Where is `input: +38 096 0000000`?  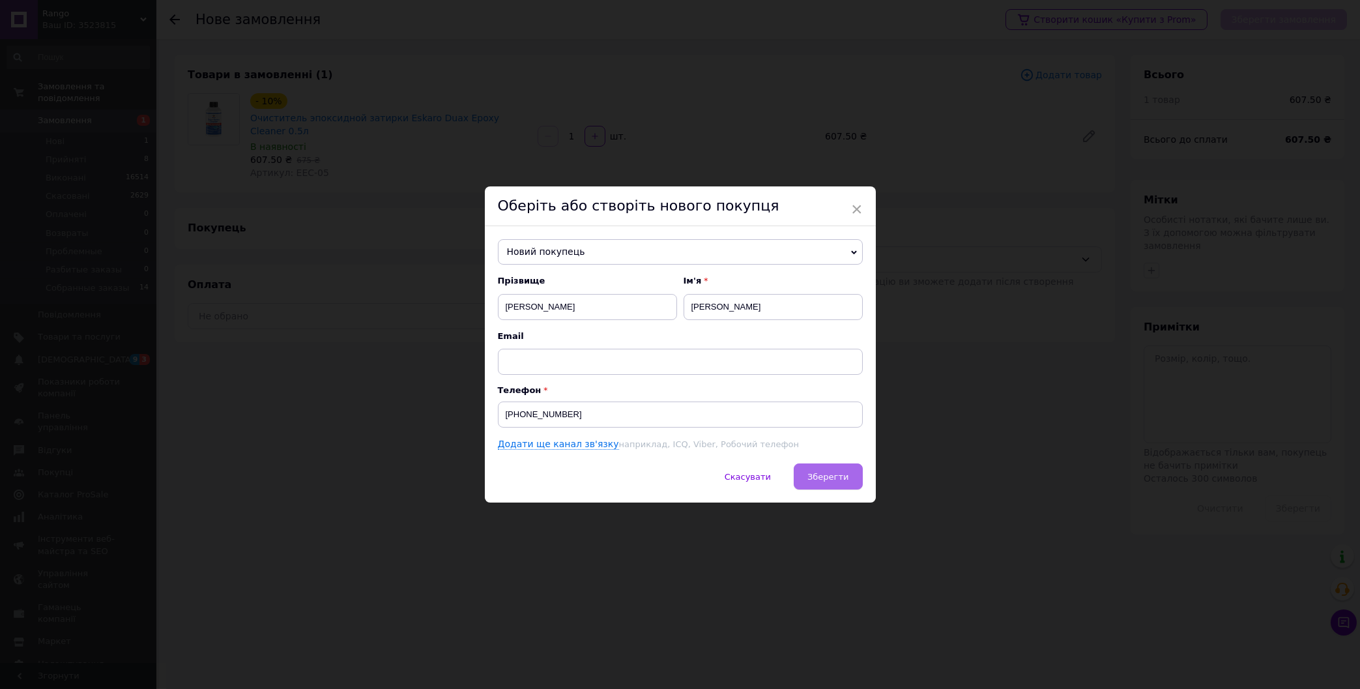
input: +38 096 0000000 is located at coordinates (680, 414).